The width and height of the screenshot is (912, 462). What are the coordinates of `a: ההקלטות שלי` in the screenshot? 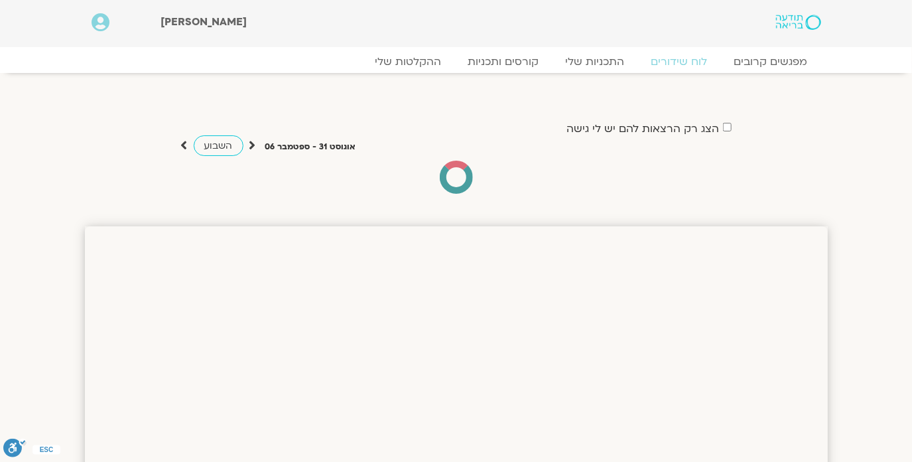 It's located at (409, 62).